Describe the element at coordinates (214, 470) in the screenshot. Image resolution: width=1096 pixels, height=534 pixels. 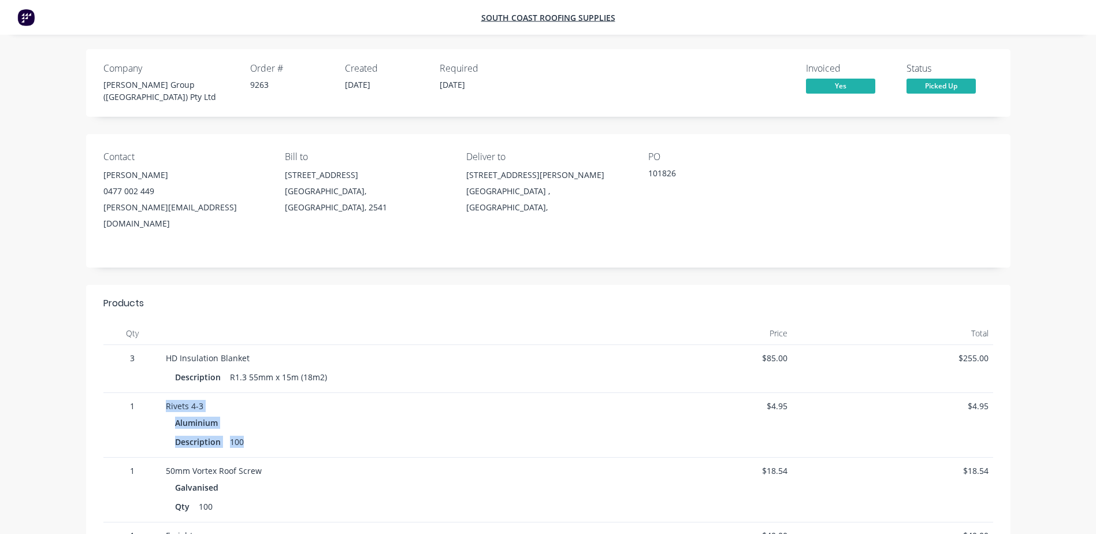
I see `span: 50mm Vortex Roof Screw` at that location.